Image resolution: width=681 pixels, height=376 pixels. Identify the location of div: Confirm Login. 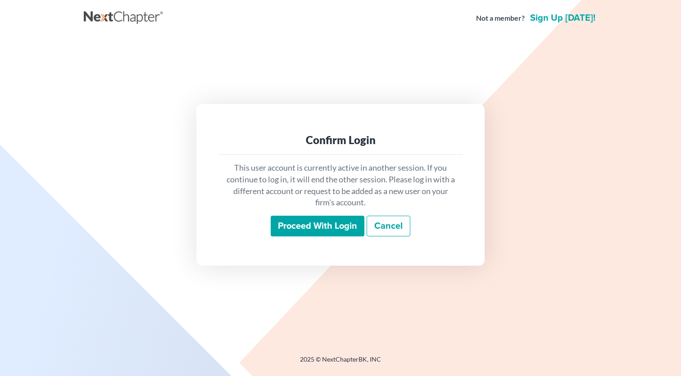
(341, 140).